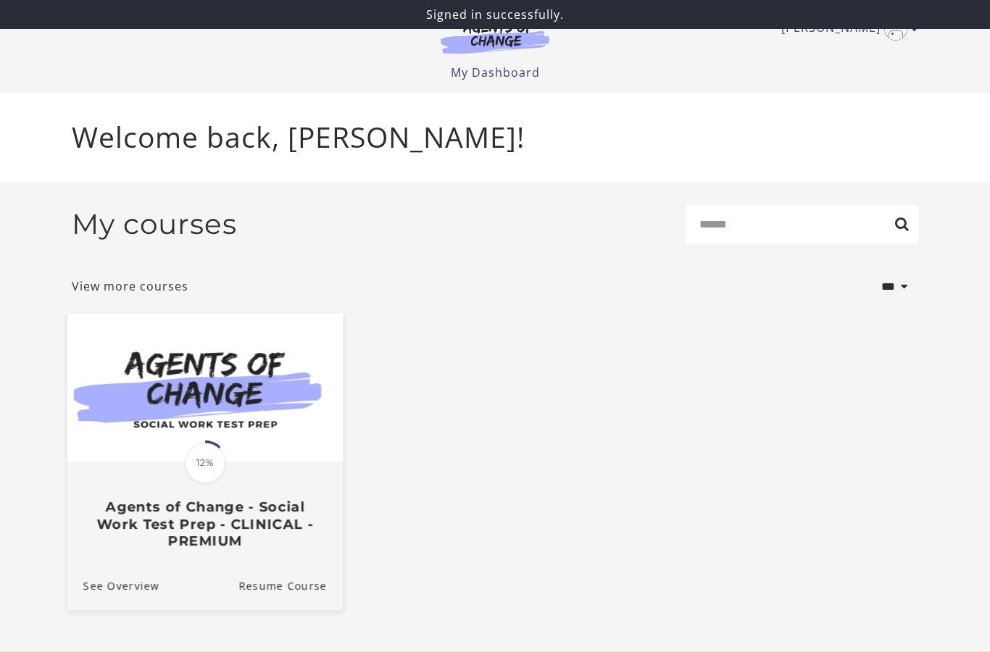 The height and width of the screenshot is (652, 990). Describe the element at coordinates (113, 585) in the screenshot. I see `a: Agents of Change - Social Work Test Prep - CLINICAL - PREMIUM: See Overview` at that location.